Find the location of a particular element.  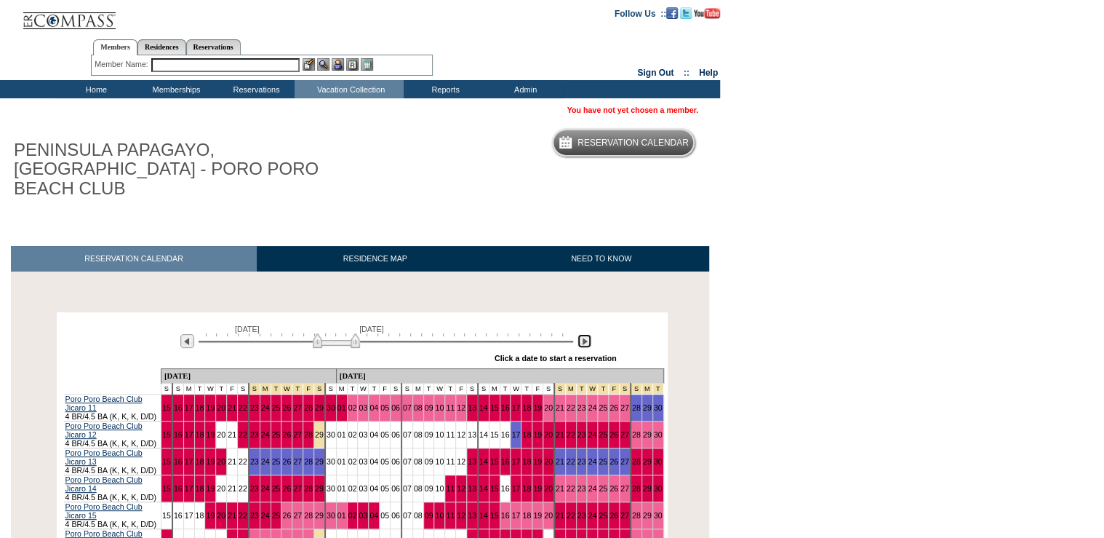

a: Subscribe to our YouTube Channel is located at coordinates (707, 12).